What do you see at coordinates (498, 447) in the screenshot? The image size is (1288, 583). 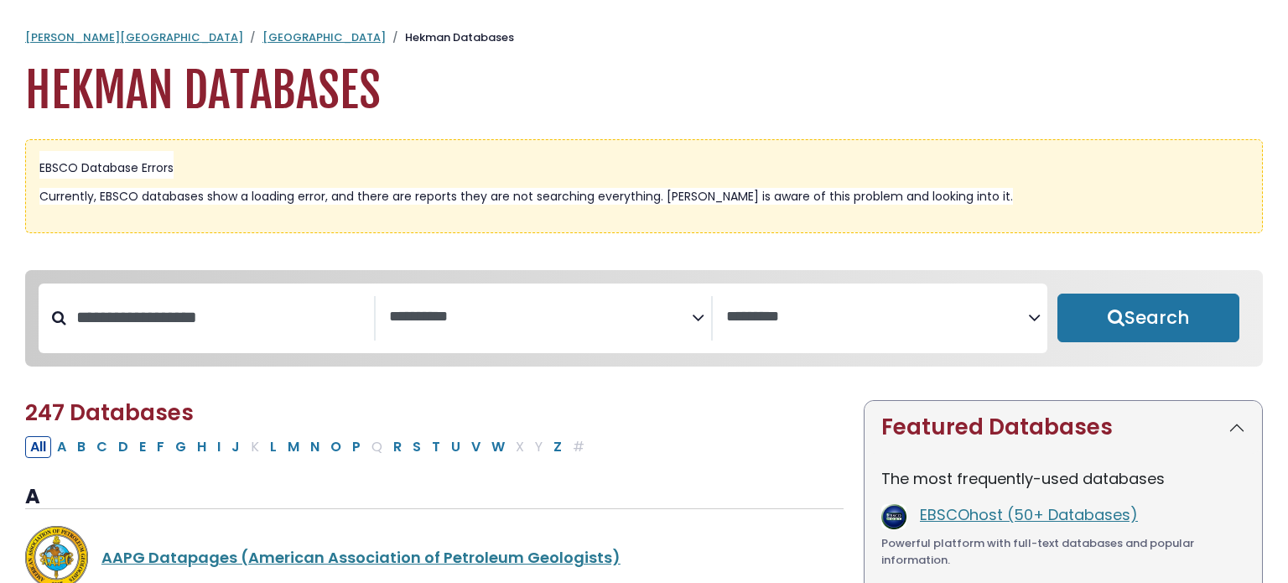 I see `button: Filter Results W` at bounding box center [498, 447].